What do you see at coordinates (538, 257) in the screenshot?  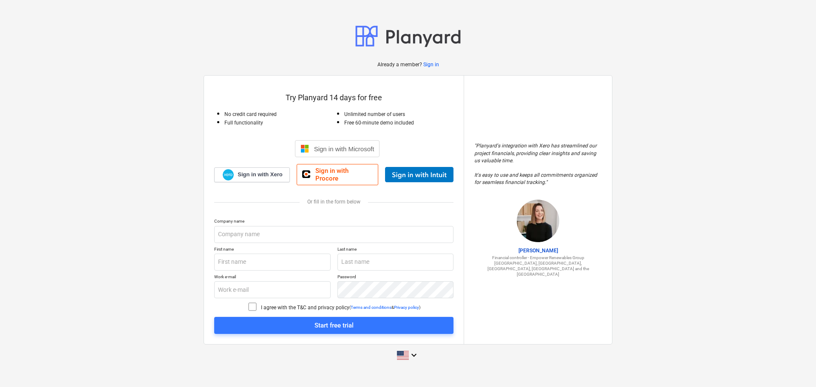 I see `p: Financial controller - Empower Renewables Group` at bounding box center [538, 257].